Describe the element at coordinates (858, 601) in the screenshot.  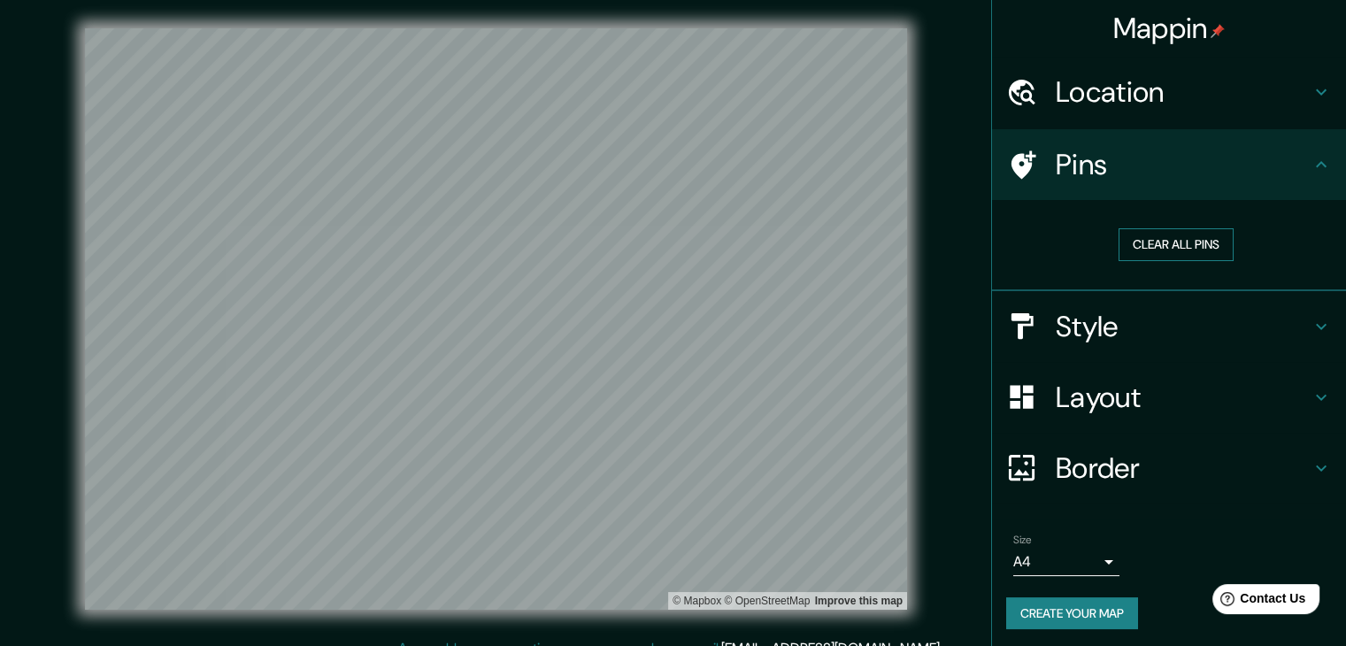
I see `a: Map feedback` at that location.